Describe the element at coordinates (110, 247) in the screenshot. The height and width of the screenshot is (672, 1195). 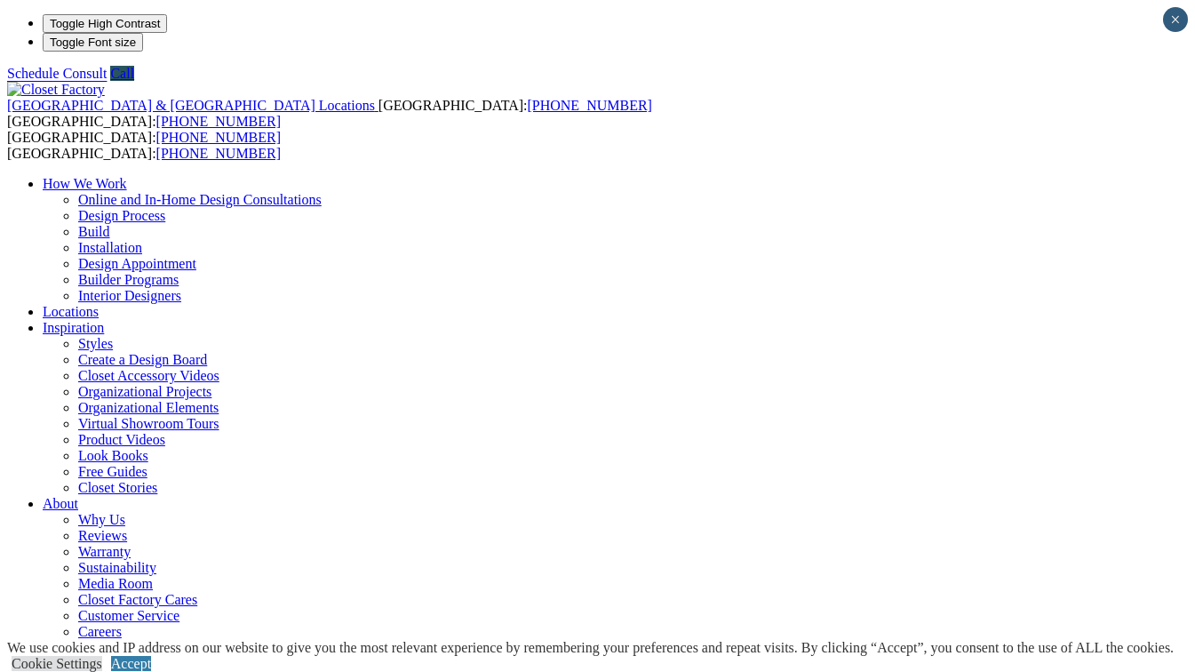
I see `a: Installation` at that location.